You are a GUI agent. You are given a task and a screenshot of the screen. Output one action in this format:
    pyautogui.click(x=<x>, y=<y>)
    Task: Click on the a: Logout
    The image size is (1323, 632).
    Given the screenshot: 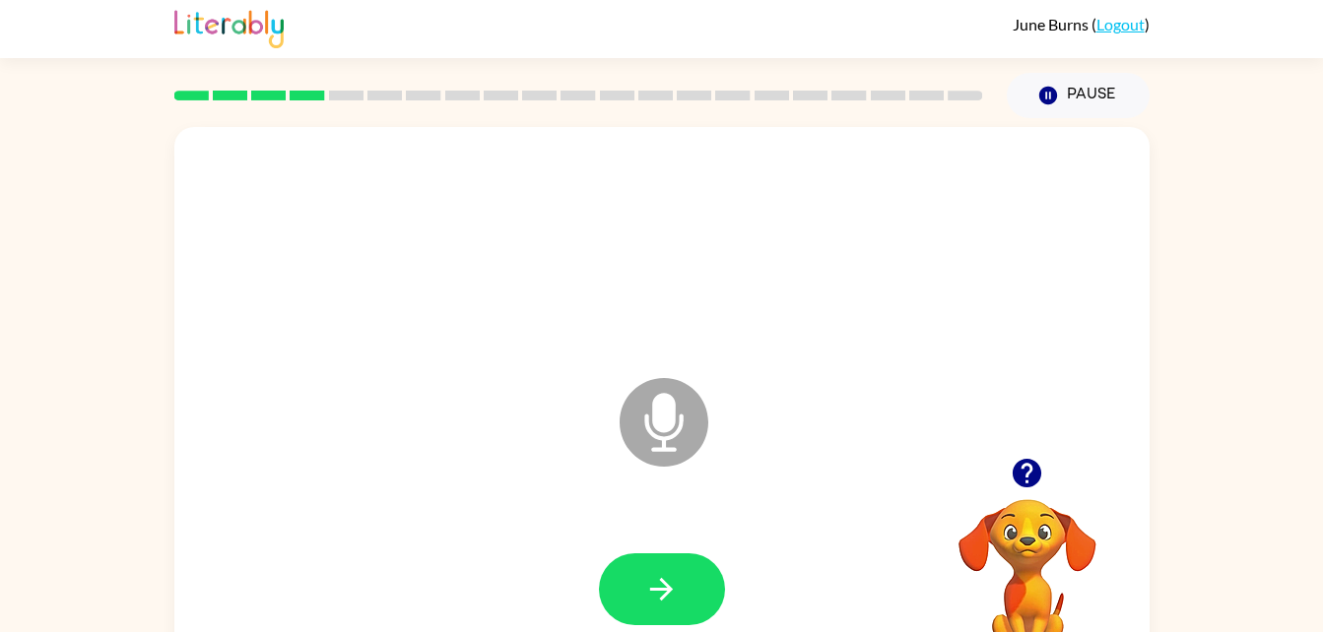 What is the action you would take?
    pyautogui.click(x=1120, y=24)
    